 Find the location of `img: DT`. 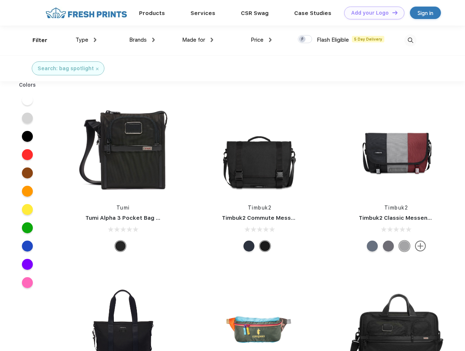

img: DT is located at coordinates (395, 12).